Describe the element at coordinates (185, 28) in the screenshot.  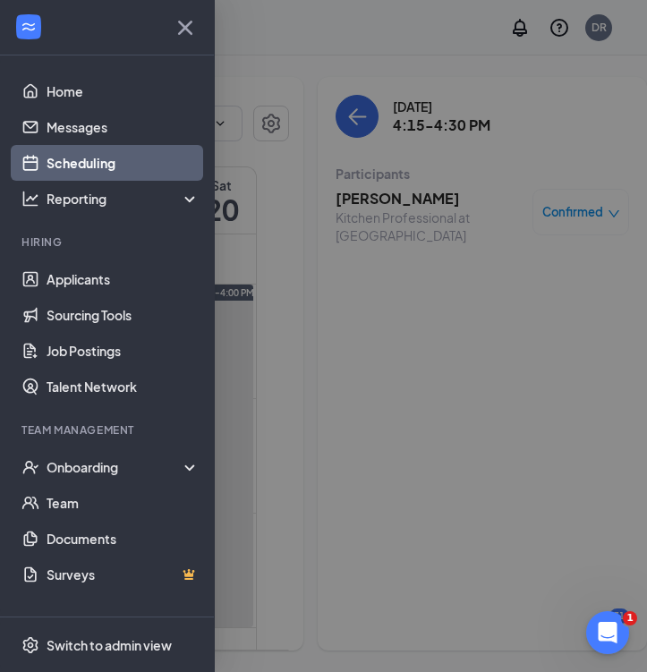
I see `svg: Cross` at that location.